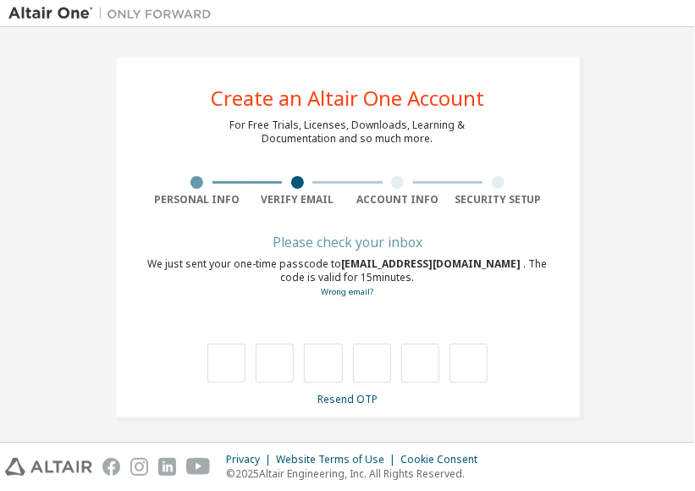 This screenshot has height=491, width=695. I want to click on div: Cookie Consent, so click(443, 460).